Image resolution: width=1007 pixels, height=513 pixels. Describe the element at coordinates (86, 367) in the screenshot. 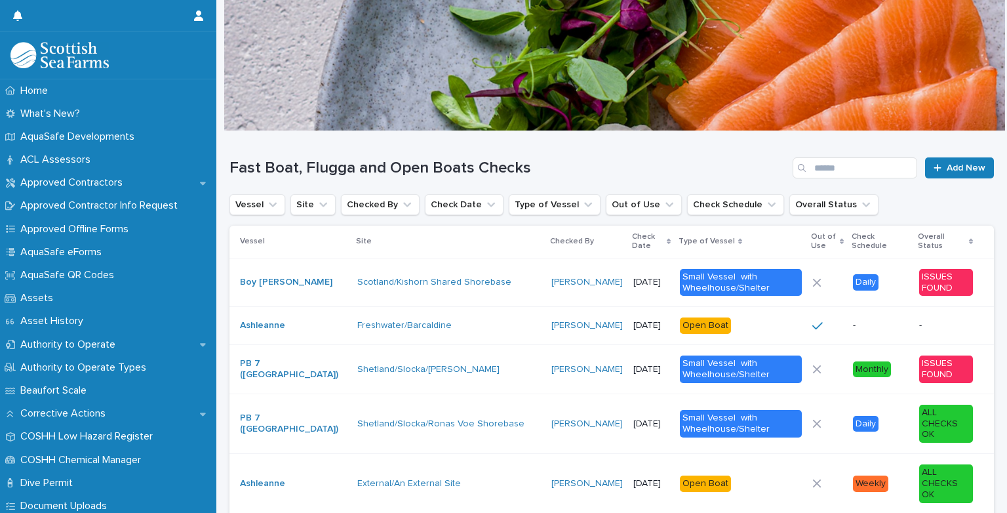

I see `p: Authority to Operate Types` at that location.